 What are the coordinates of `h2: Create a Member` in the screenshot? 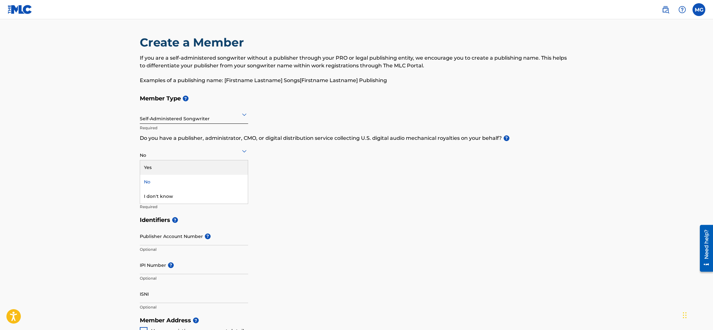 It's located at (193, 42).